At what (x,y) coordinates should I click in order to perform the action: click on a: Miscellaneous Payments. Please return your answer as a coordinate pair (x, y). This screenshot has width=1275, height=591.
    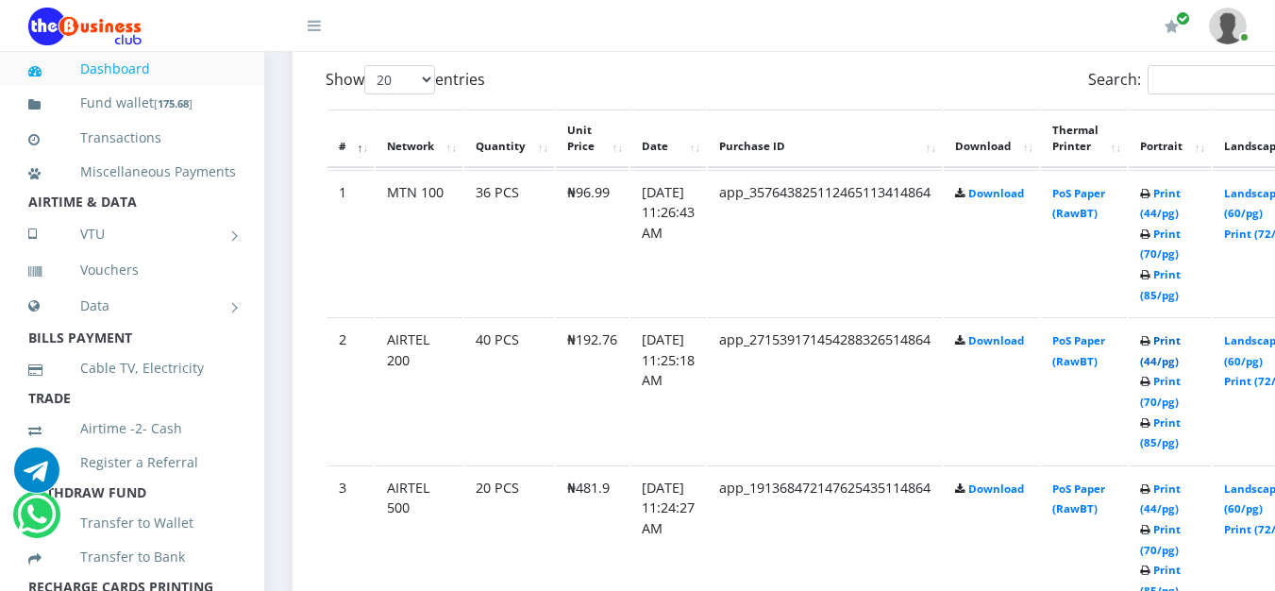
    Looking at the image, I should click on (132, 172).